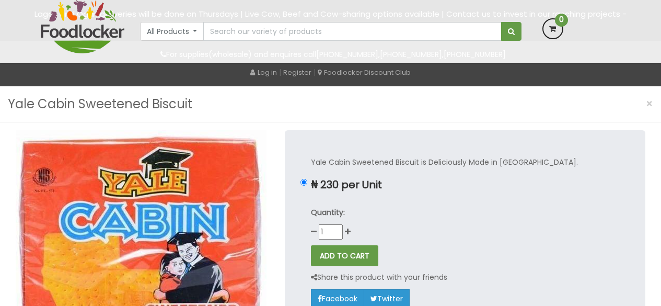  Describe the element at coordinates (649, 103) in the screenshot. I see `button: Close` at that location.